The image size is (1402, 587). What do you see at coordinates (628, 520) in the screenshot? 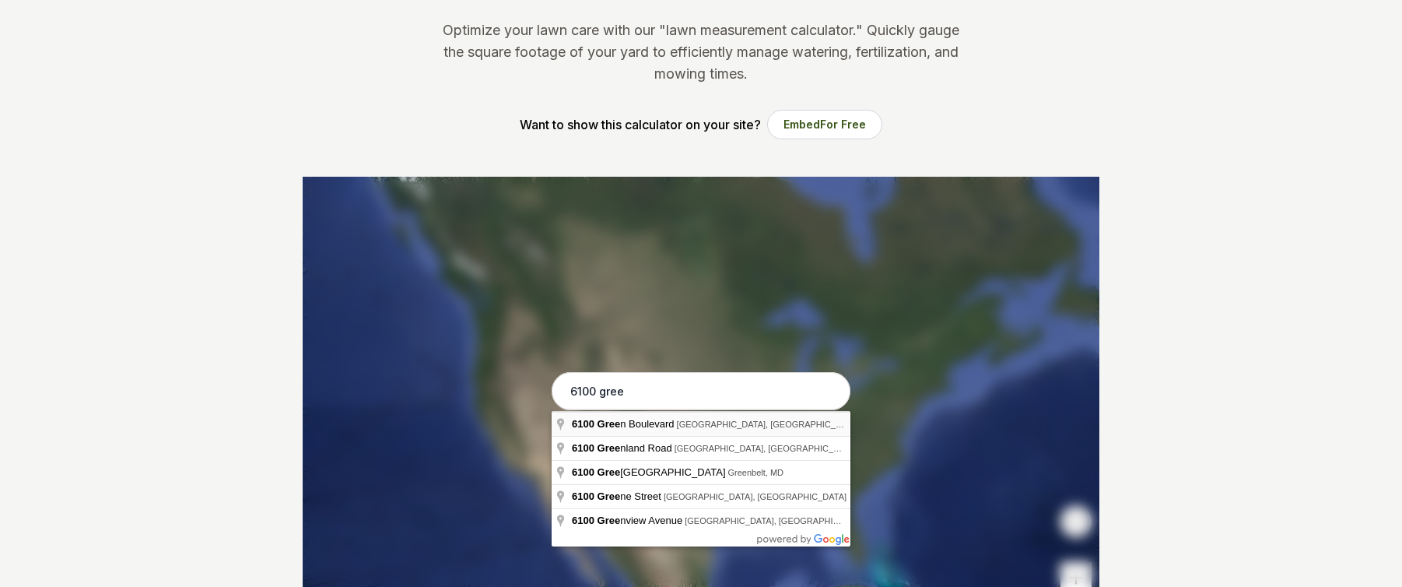
I see `span: nview Avenue` at bounding box center [628, 520].